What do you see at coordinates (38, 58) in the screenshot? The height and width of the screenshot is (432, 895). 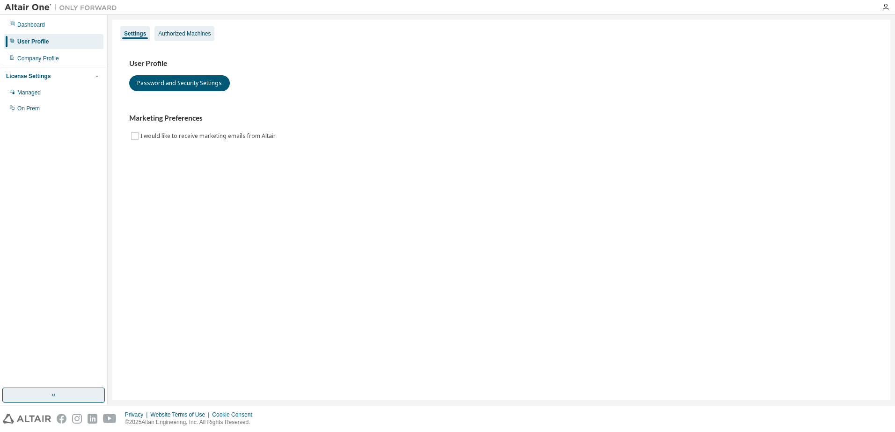 I see `div: Company Profile` at bounding box center [38, 58].